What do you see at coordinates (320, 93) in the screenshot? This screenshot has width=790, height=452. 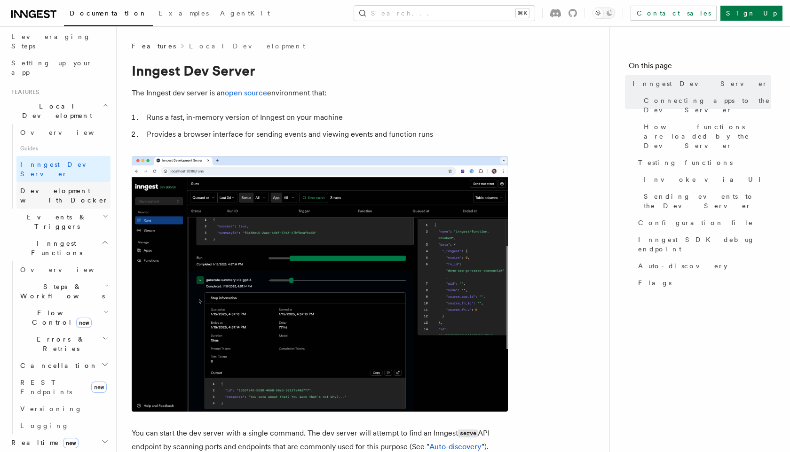 I see `p: The Inngest dev server is an environment that:` at bounding box center [320, 93].